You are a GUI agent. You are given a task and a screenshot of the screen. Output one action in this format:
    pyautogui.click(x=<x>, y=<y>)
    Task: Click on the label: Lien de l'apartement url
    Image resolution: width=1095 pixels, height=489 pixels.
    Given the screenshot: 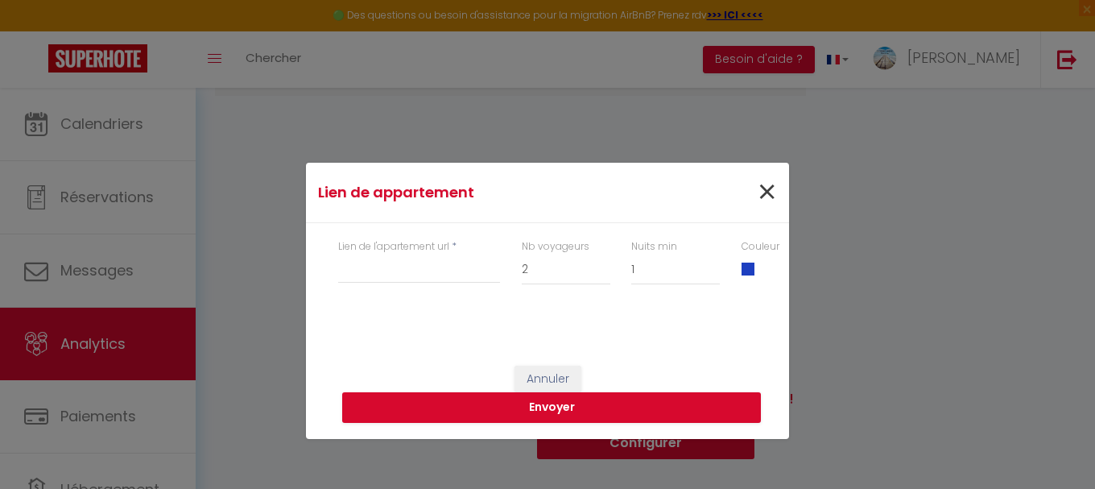 What is the action you would take?
    pyautogui.click(x=394, y=246)
    